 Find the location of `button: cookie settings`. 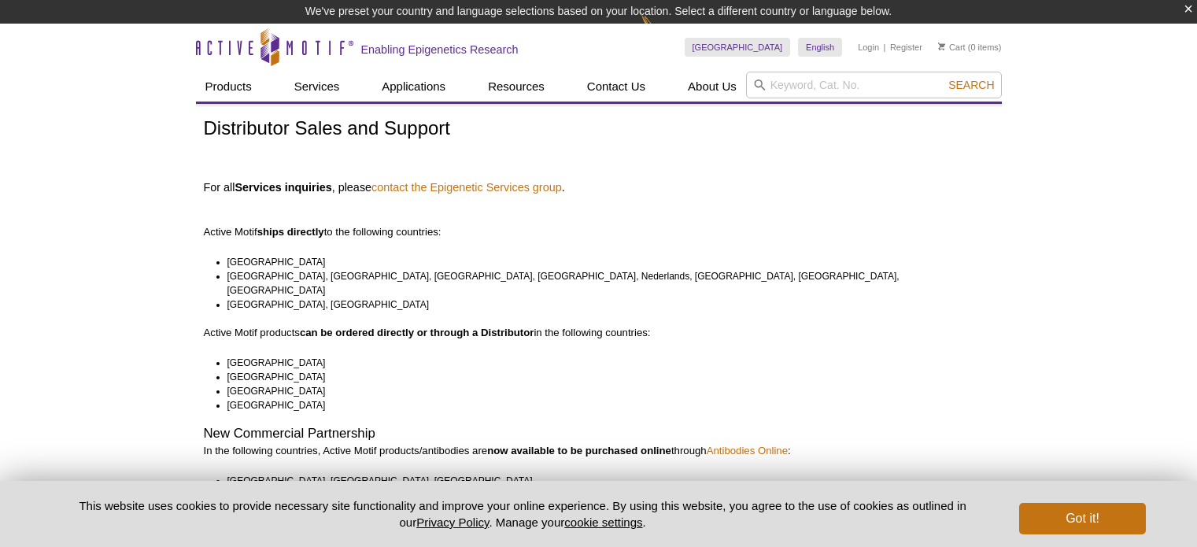

button: cookie settings is located at coordinates (603, 522).